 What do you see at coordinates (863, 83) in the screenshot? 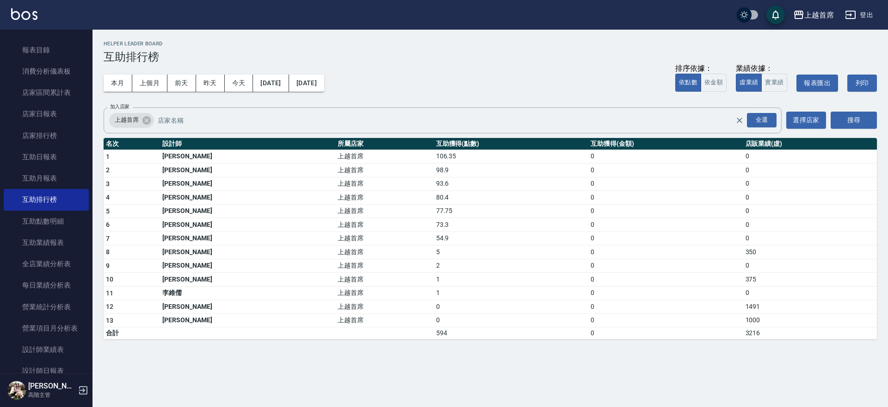
I see `button: 列印` at bounding box center [863, 83].